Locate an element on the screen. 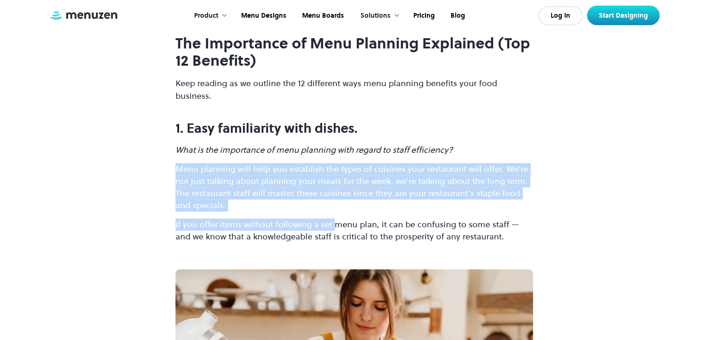 This screenshot has width=708, height=340. a: Menu Designs is located at coordinates (263, 16).